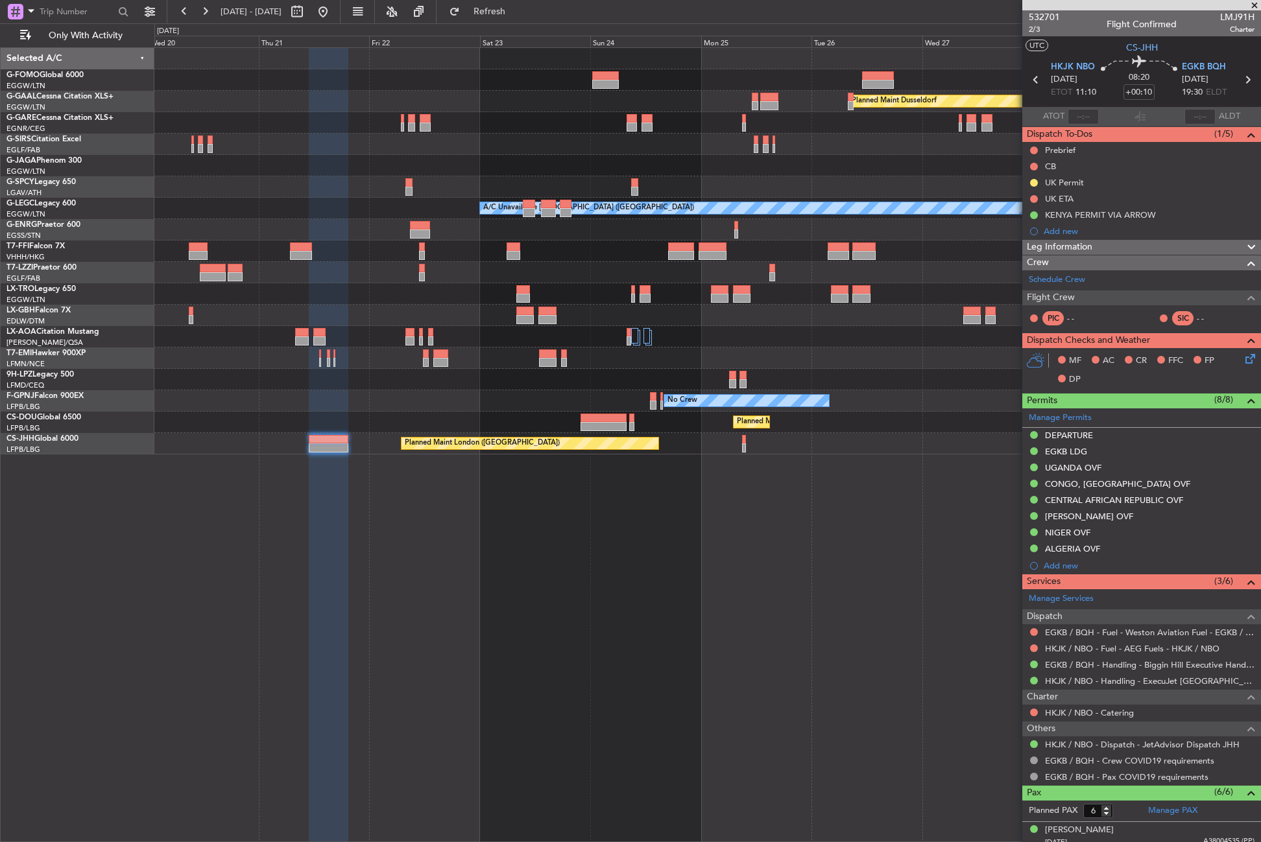 This screenshot has width=1261, height=842. I want to click on span: Pax, so click(1034, 793).